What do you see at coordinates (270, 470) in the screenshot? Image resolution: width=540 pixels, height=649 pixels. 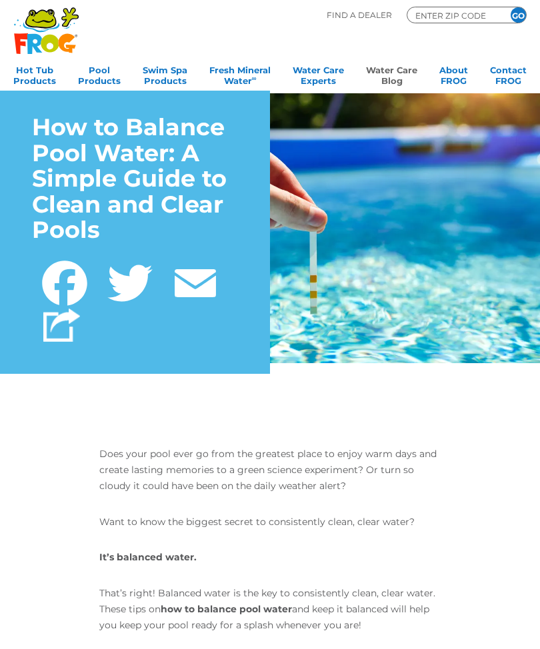 I see `p: Does your pool ever go from the greatest place to enjoy warm days and create lasting memories to ...` at bounding box center [270, 470].